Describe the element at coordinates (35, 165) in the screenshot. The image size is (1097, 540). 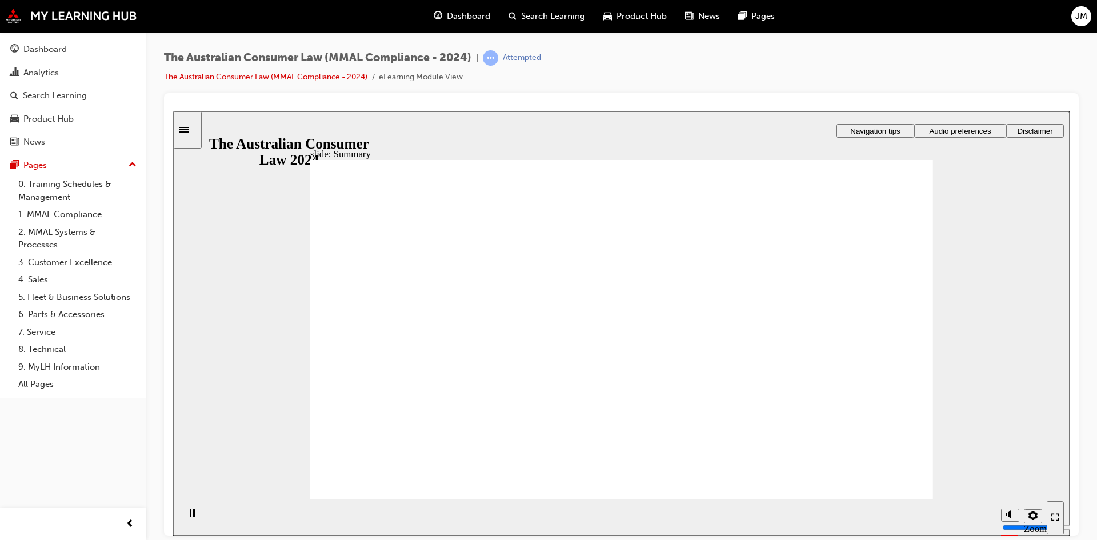
I see `div: Pages` at that location.